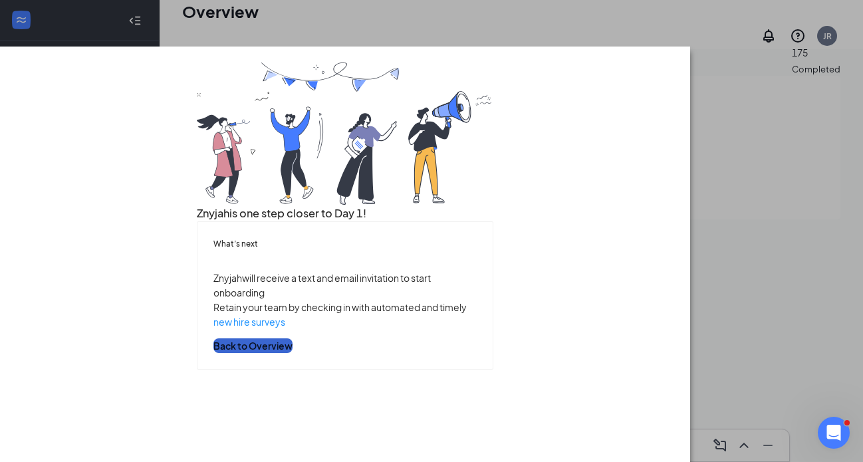 The height and width of the screenshot is (462, 863). I want to click on button: Back to Overview, so click(253, 345).